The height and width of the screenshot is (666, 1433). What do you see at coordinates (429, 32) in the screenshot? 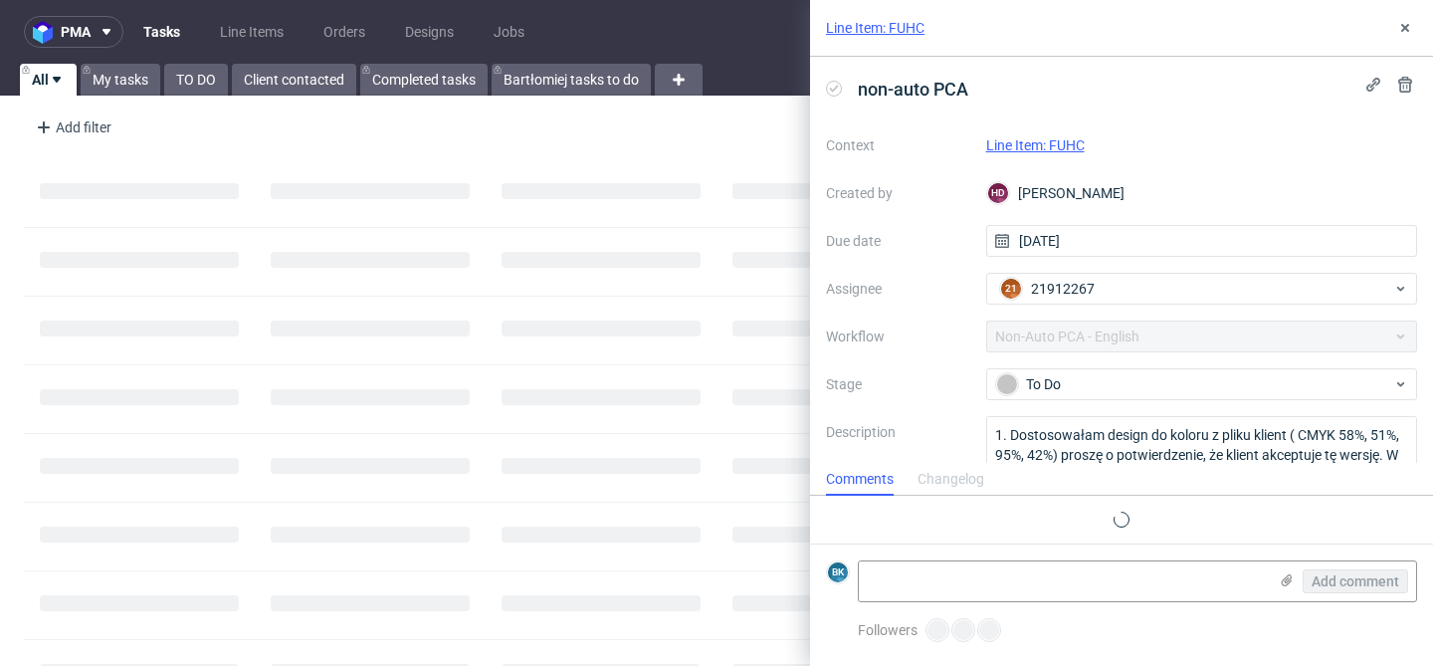
I see `a: Designs` at bounding box center [429, 32].